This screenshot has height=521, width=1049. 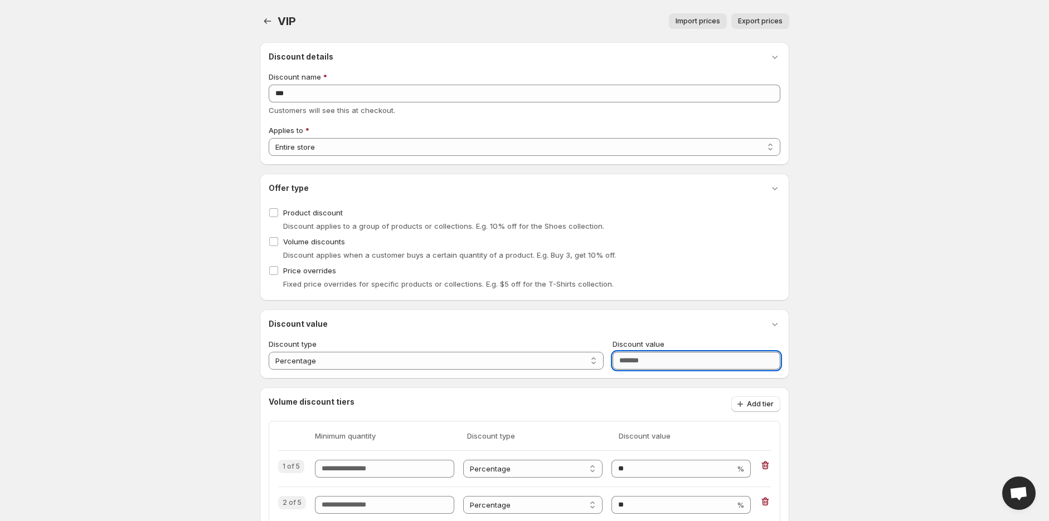 What do you see at coordinates (755, 404) in the screenshot?
I see `button: Add tier` at bounding box center [755, 404].